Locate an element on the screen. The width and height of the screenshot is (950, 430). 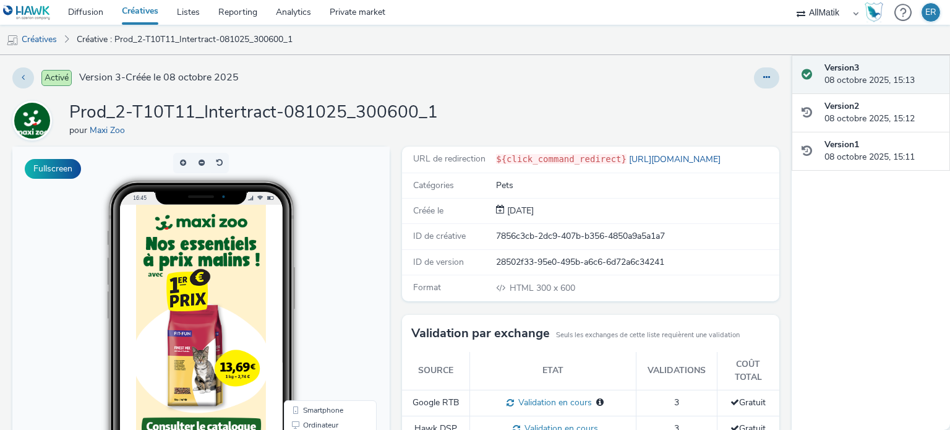
strong: Version 2 is located at coordinates (842, 106).